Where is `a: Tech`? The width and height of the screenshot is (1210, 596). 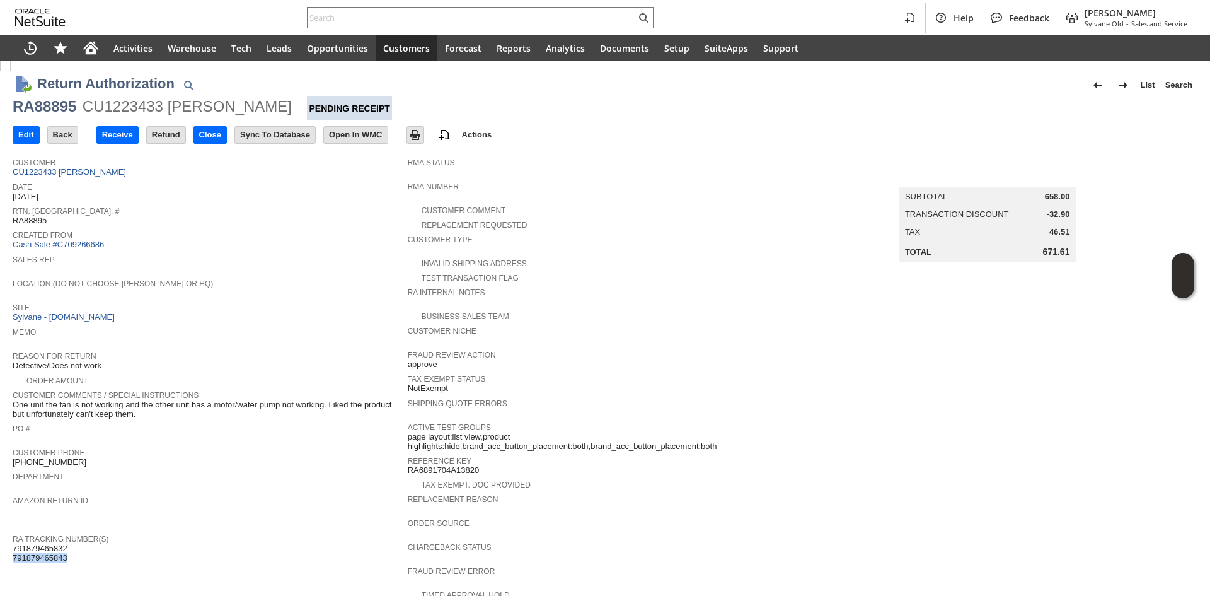
a: Tech is located at coordinates (241, 48).